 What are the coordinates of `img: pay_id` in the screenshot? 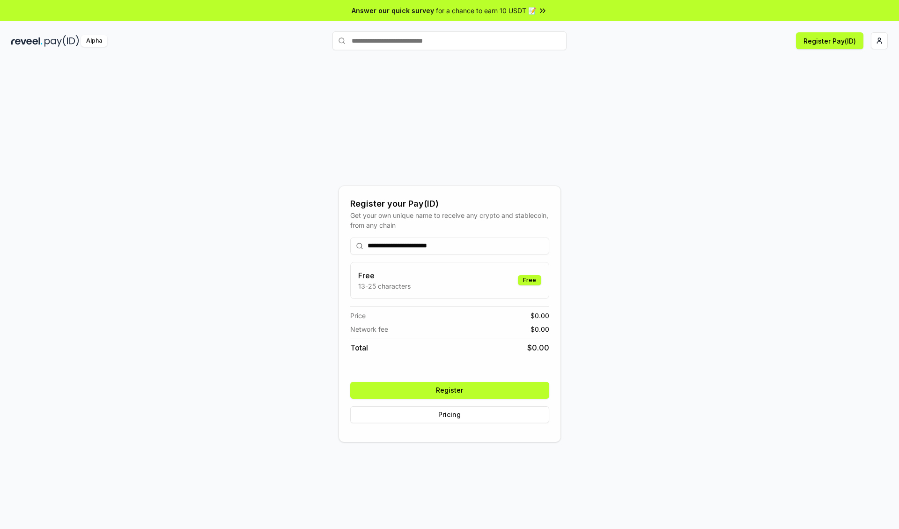 It's located at (62, 41).